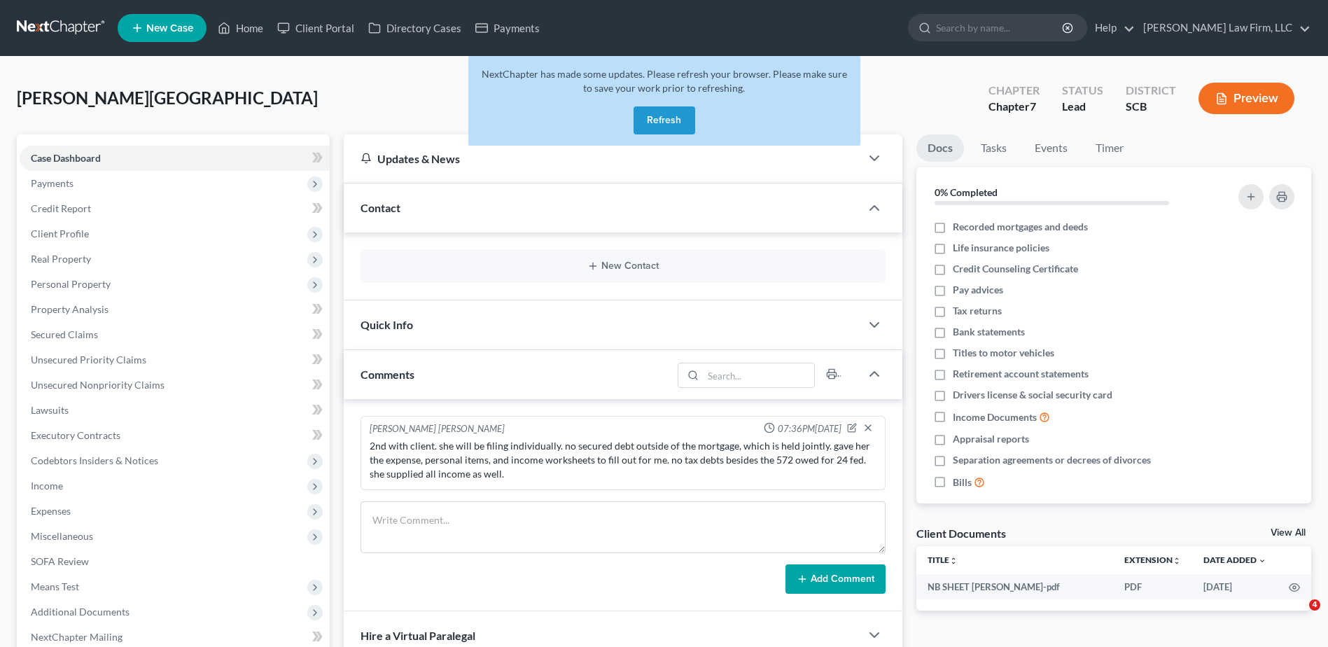 Image resolution: width=1328 pixels, height=647 pixels. I want to click on span: Tax returns, so click(977, 311).